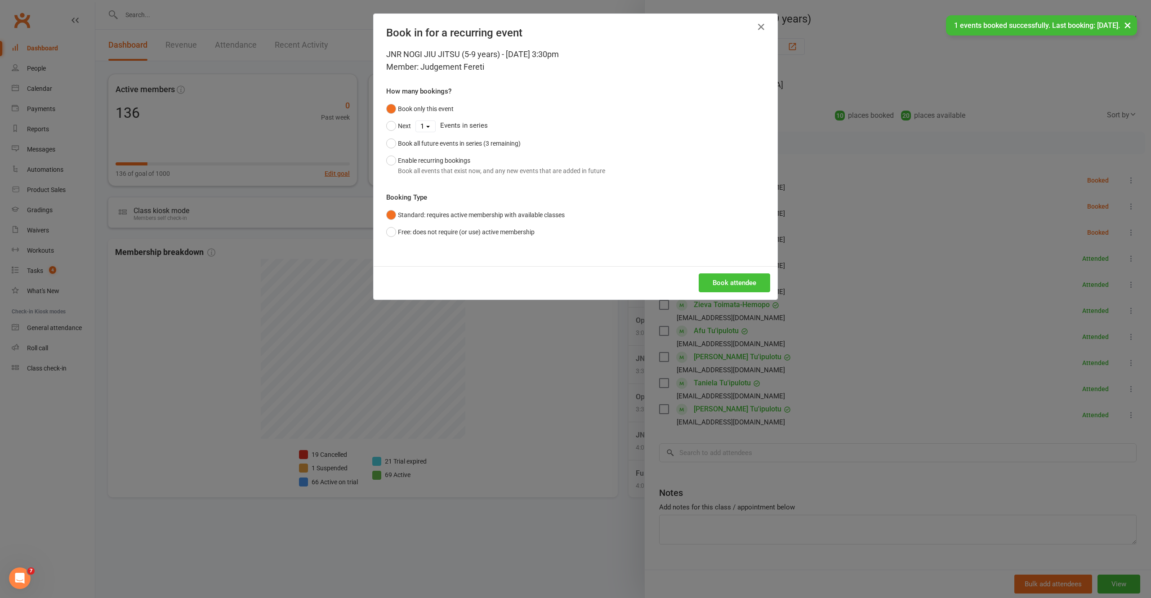  I want to click on button: Book only this event, so click(420, 109).